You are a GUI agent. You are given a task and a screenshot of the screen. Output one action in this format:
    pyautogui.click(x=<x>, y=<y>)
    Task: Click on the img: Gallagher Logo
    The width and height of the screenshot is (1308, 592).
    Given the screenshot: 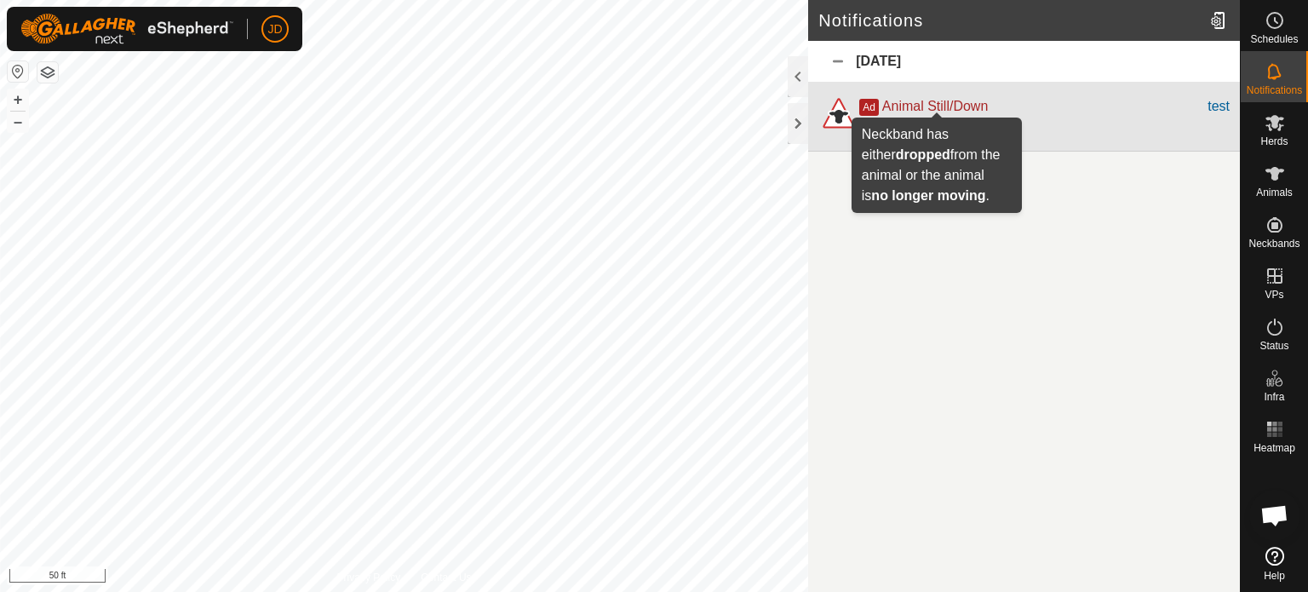 What is the action you would take?
    pyautogui.click(x=127, y=29)
    